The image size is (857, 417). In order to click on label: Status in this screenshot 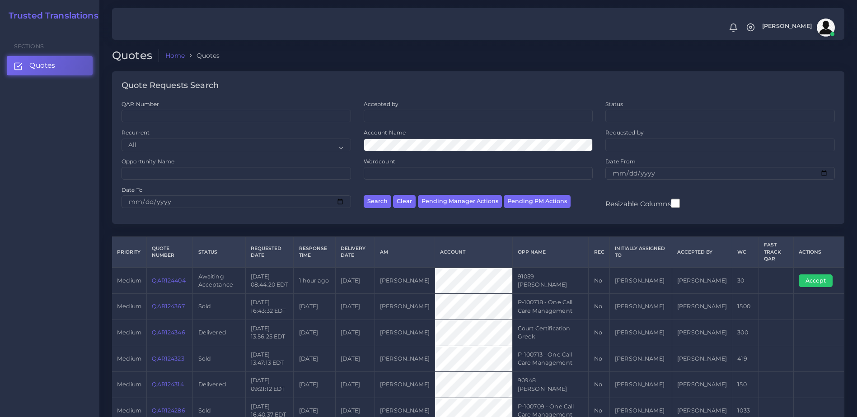, I will do `click(614, 104)`.